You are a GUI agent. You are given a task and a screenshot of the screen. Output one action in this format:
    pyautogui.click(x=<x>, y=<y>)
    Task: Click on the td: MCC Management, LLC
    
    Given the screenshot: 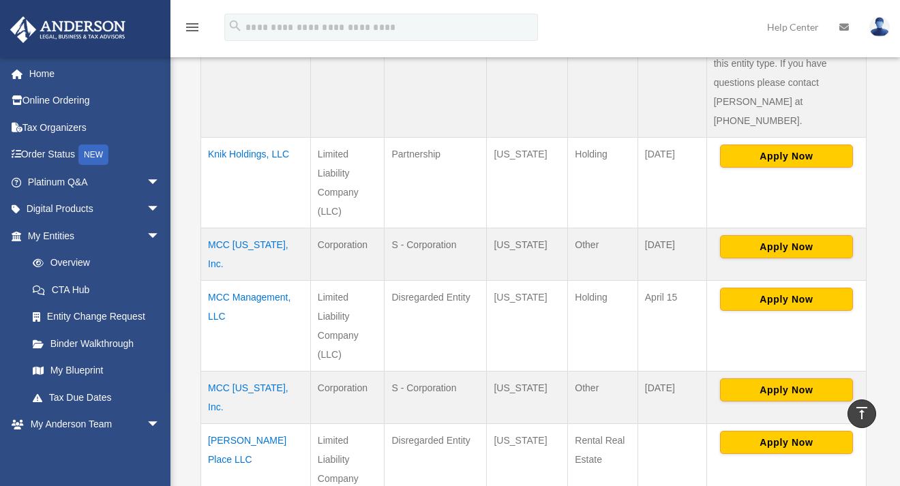 What is the action you would take?
    pyautogui.click(x=256, y=325)
    